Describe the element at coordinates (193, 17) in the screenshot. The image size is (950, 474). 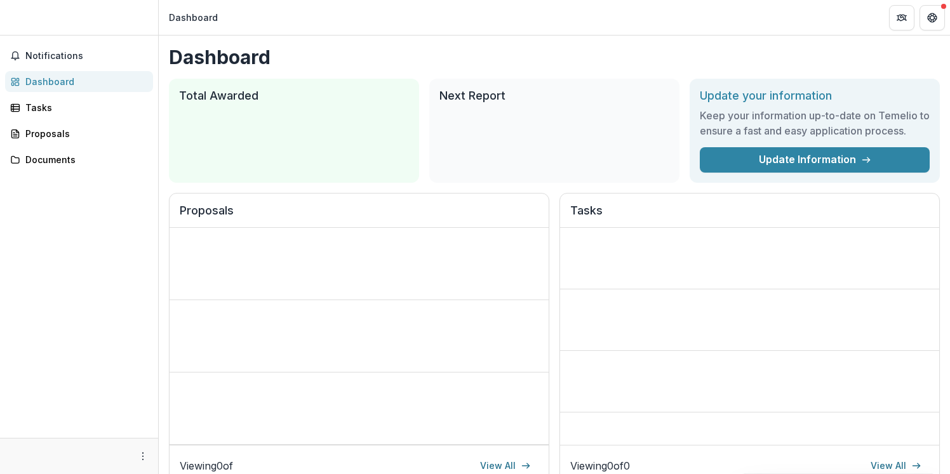
I see `nav: breadcrumb` at that location.